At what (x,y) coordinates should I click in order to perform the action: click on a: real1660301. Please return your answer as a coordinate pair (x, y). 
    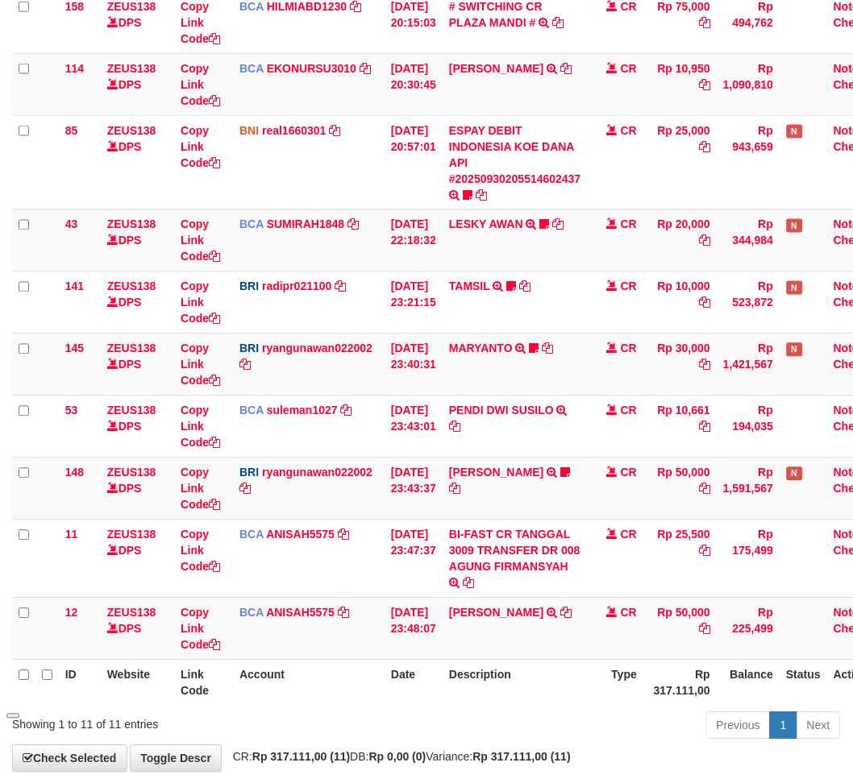
    Looking at the image, I should click on (293, 131).